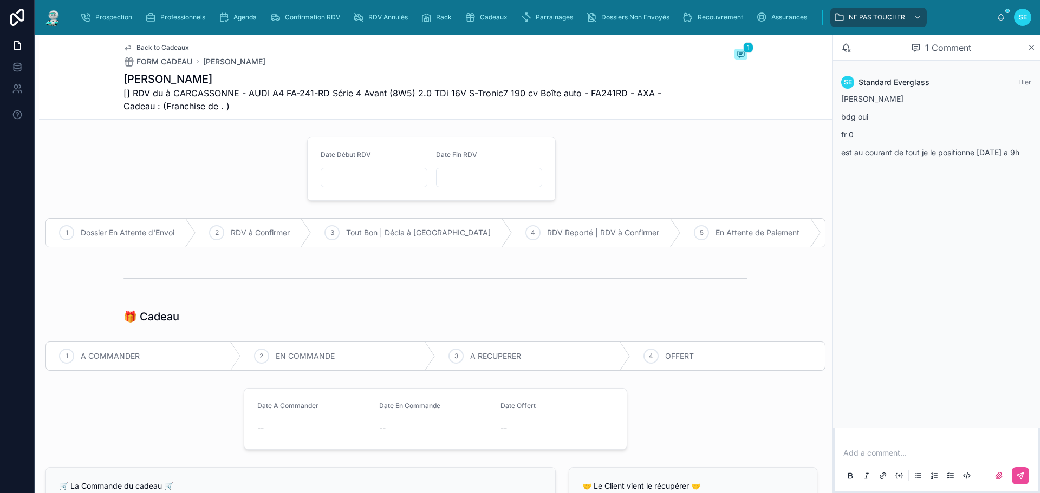  Describe the element at coordinates (877, 17) in the screenshot. I see `span: NE PAS TOUCHER` at that location.